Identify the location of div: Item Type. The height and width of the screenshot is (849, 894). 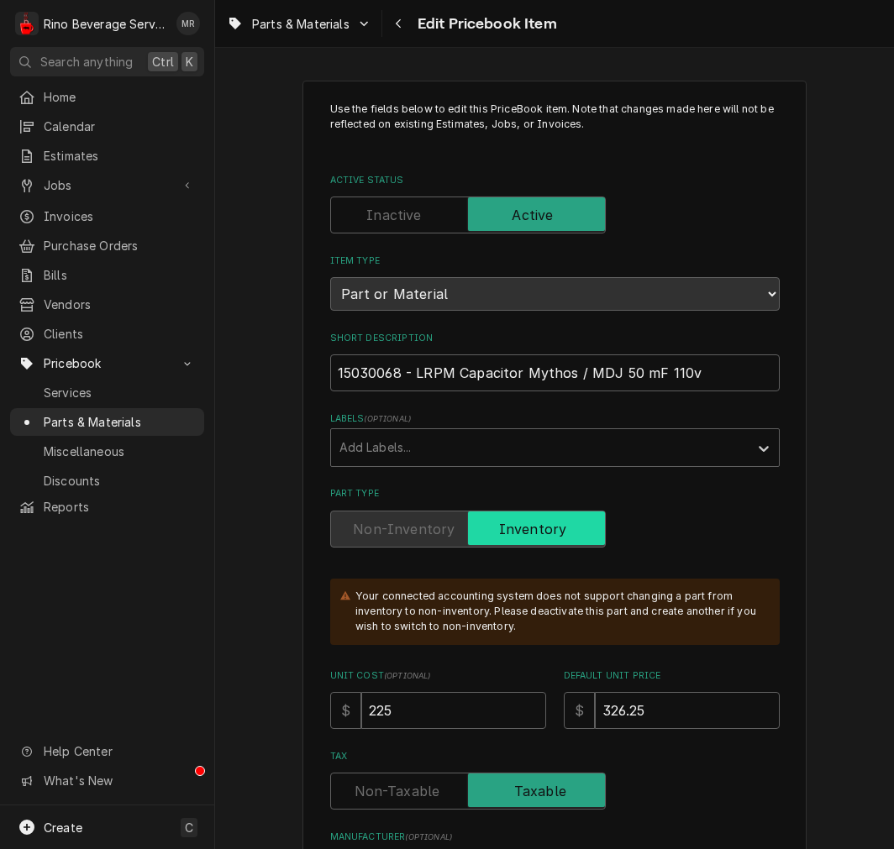
(554, 282).